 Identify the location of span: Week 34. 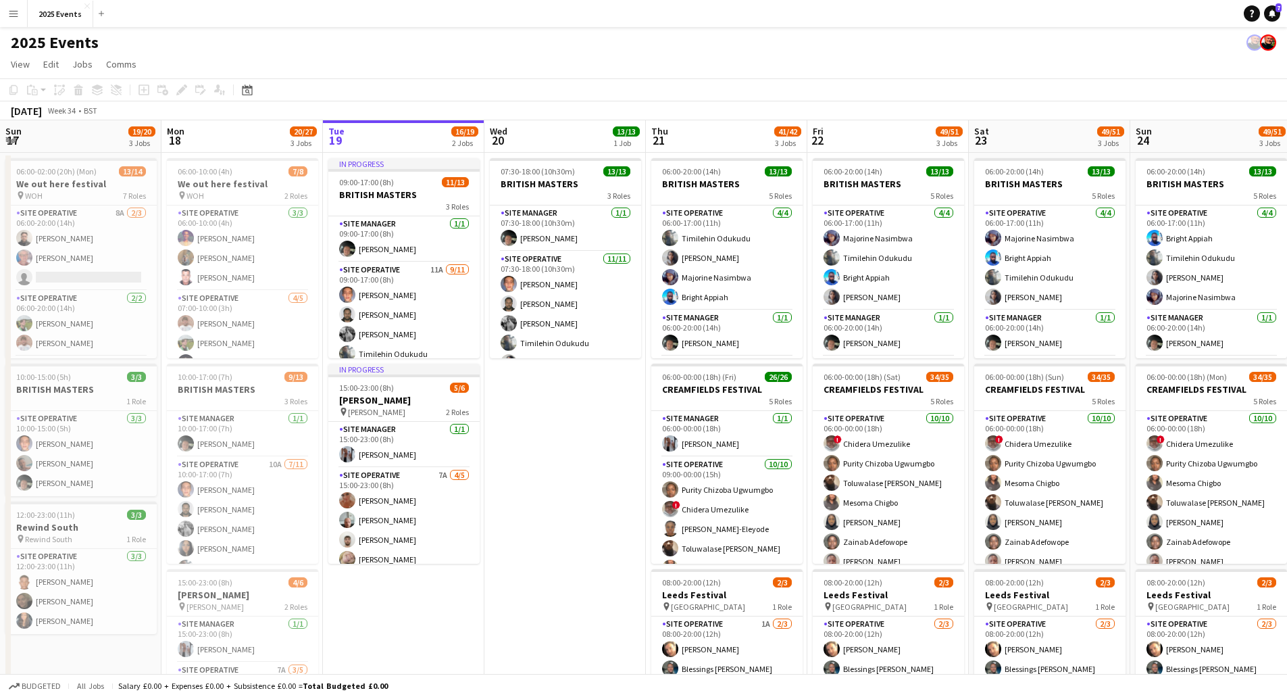
(61, 110).